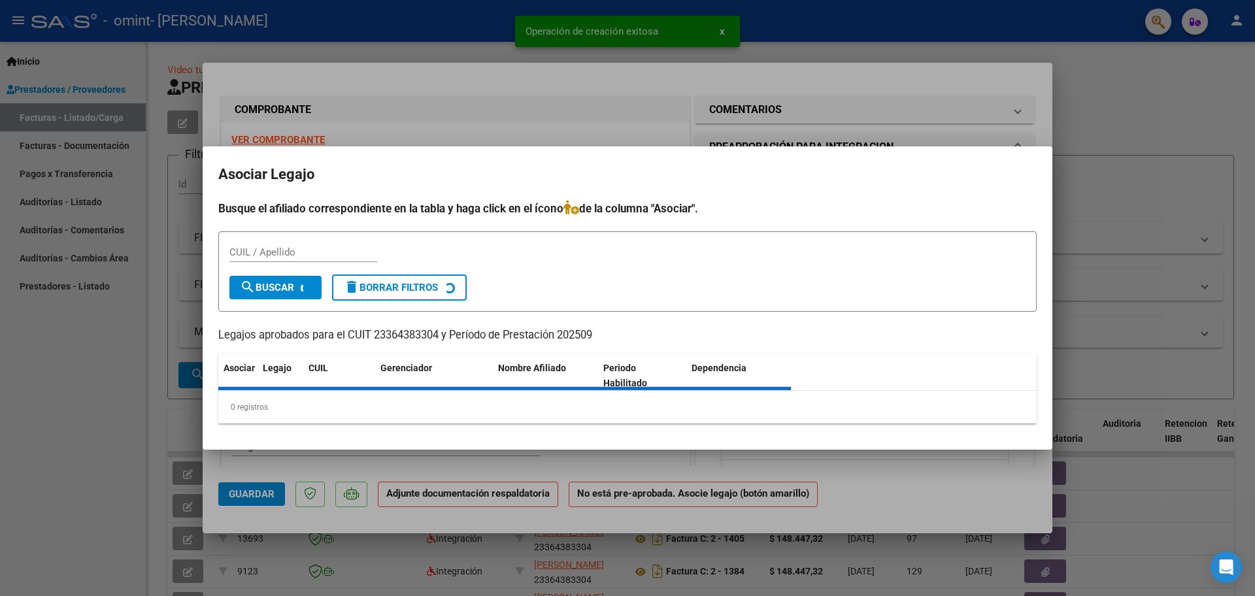 The height and width of the screenshot is (596, 1255). I want to click on mat-icon: delete, so click(352, 287).